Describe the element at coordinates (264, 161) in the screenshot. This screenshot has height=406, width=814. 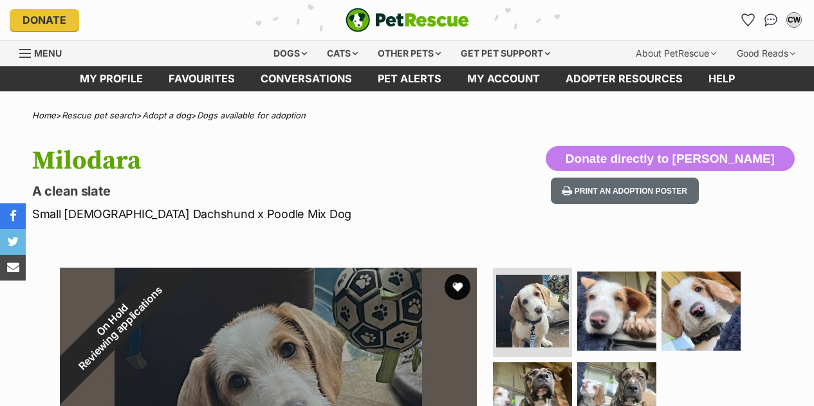
I see `h1: Milodara` at that location.